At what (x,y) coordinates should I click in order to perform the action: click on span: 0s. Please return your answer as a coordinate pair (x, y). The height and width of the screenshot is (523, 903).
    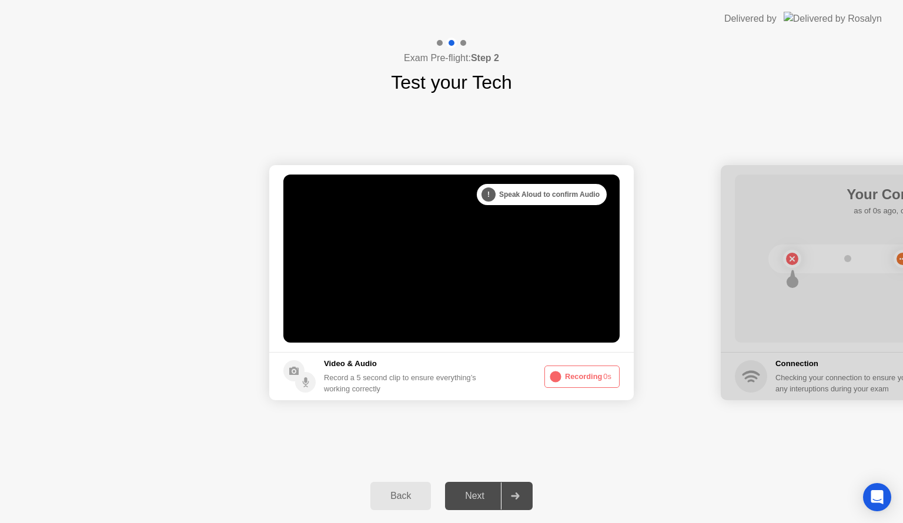
    Looking at the image, I should click on (607, 376).